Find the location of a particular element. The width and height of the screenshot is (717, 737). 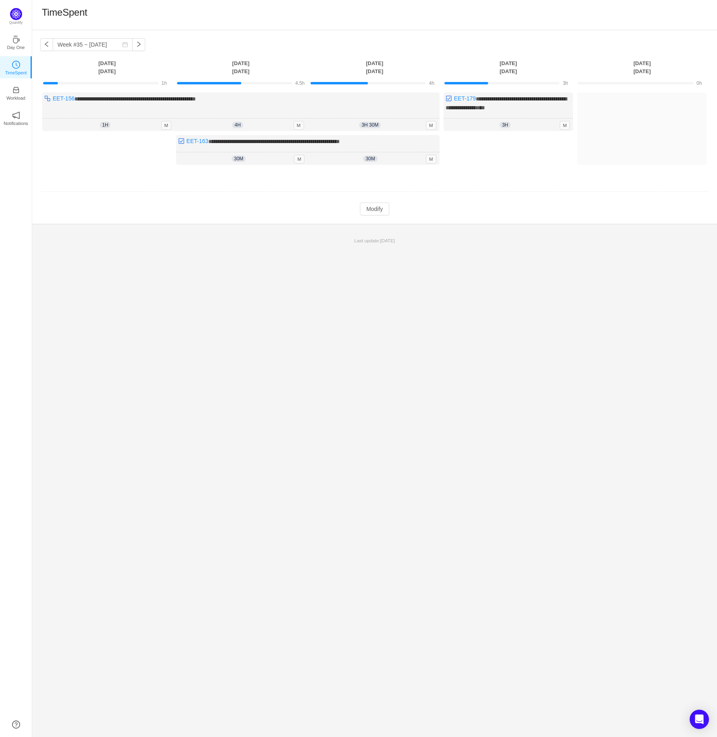

span: Last update: is located at coordinates (374, 240).